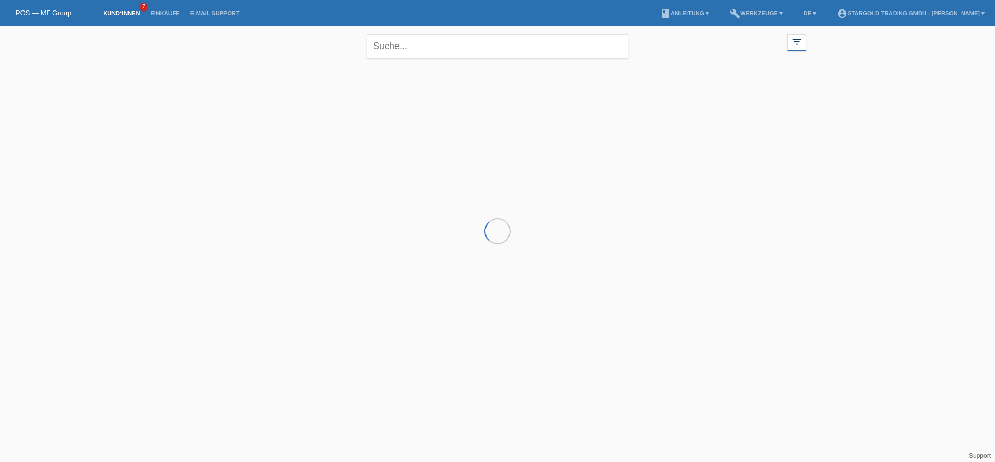 The image size is (995, 462). I want to click on span: 7, so click(144, 7).